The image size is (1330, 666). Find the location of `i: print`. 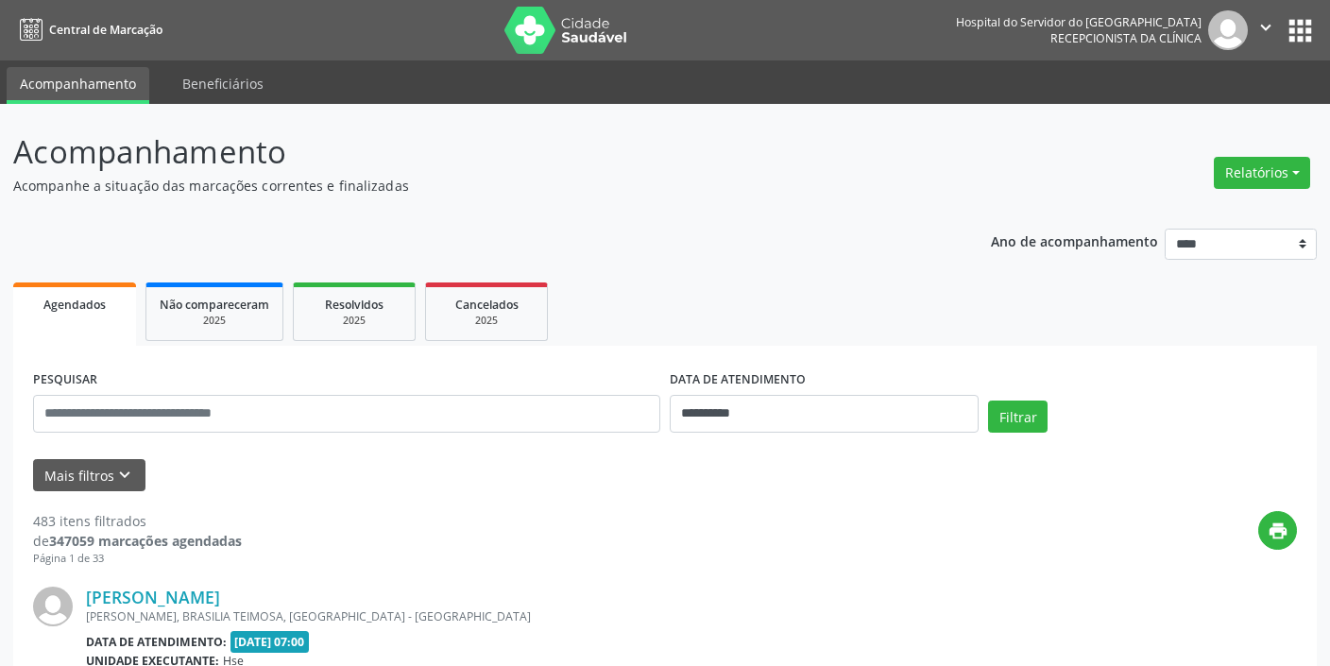

i: print is located at coordinates (1278, 531).